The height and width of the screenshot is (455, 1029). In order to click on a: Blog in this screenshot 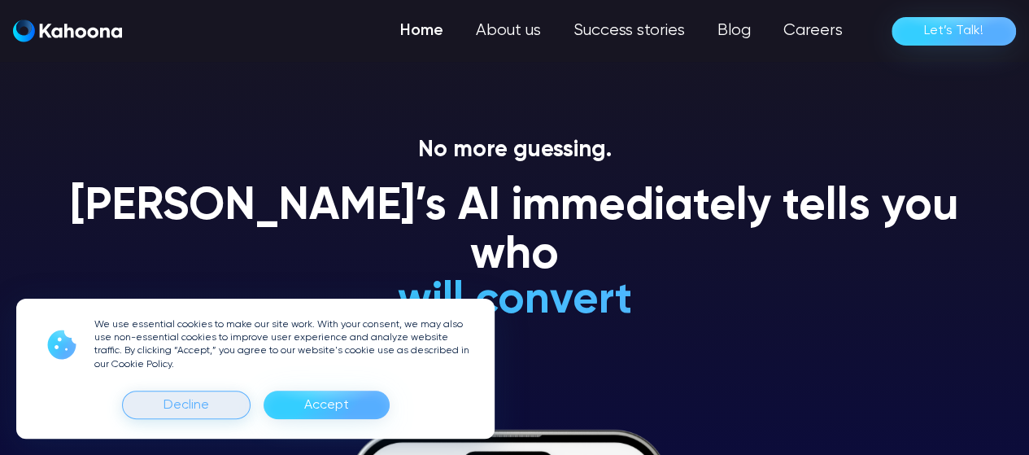, I will do `click(734, 31)`.